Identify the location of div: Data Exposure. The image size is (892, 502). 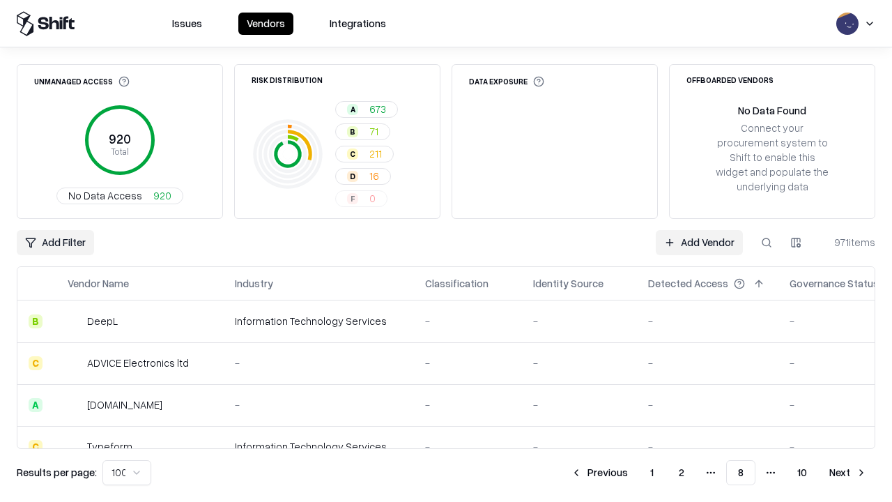
(507, 82).